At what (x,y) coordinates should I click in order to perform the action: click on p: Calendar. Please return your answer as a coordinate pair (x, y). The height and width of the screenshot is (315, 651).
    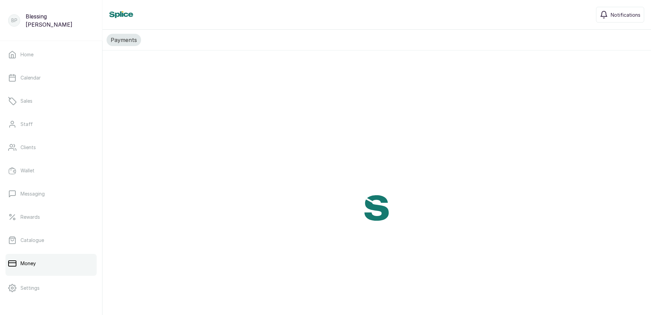
    Looking at the image, I should click on (30, 78).